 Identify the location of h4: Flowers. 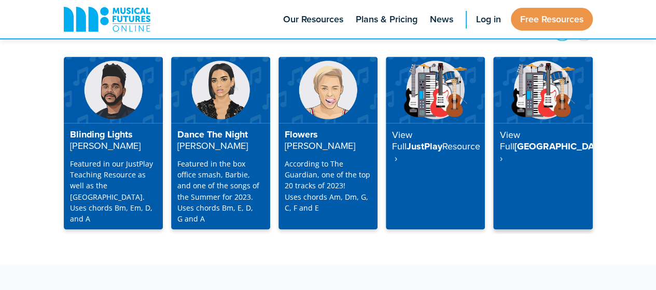
(328, 140).